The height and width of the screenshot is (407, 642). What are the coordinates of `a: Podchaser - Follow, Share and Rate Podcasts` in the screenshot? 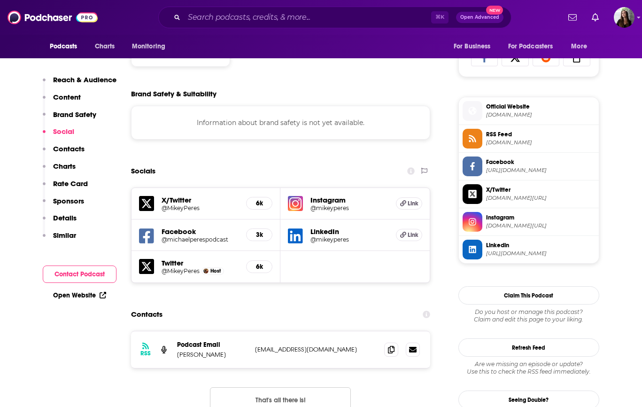 It's located at (53, 17).